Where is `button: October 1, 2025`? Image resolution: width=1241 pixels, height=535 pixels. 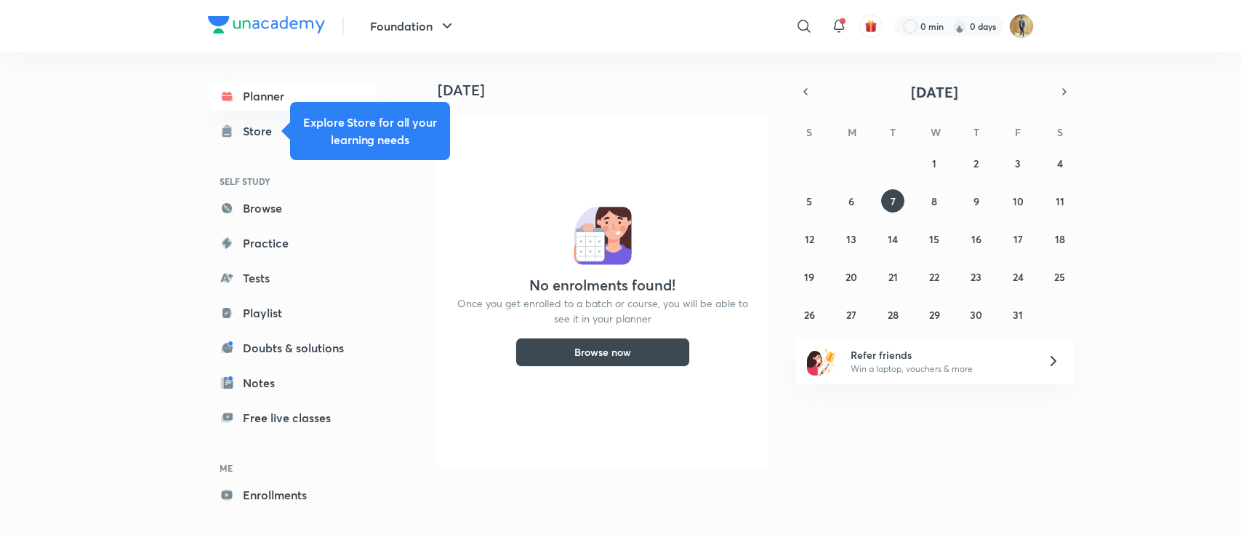
button: October 1, 2025 is located at coordinates (935, 163).